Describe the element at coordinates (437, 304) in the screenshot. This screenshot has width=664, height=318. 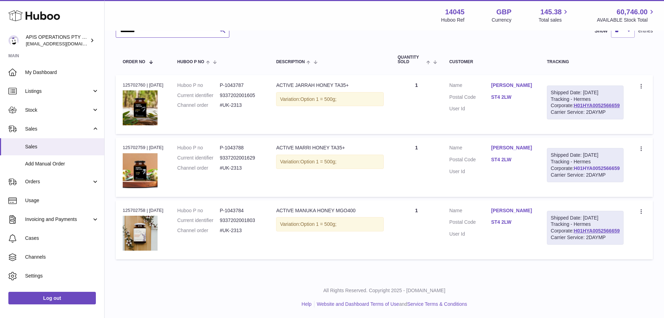
I see `a: Service Terms & Conditions` at that location.